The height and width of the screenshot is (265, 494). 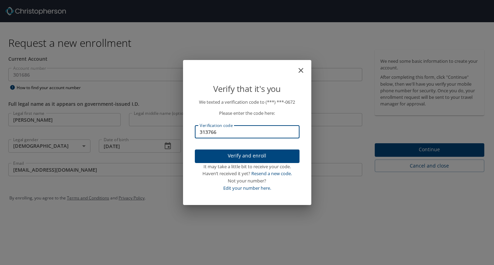 I want to click on div: It may take a little bit to receive your code., so click(x=247, y=166).